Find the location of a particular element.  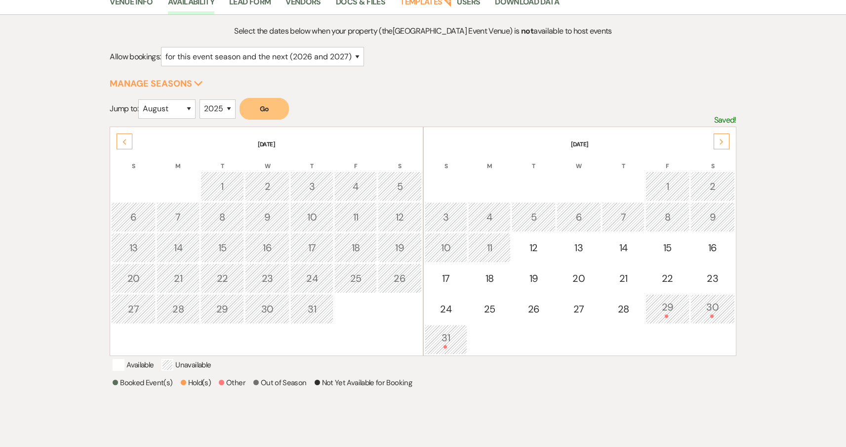

p: Not Yet Available for Booking is located at coordinates (363, 382).